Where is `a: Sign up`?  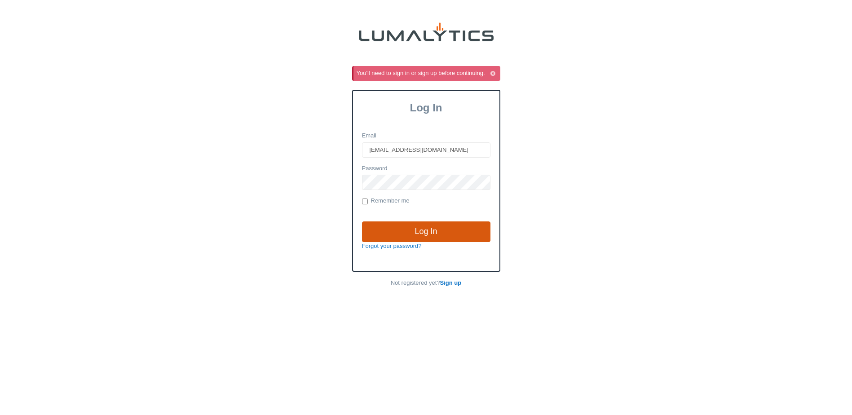 a: Sign up is located at coordinates (451, 282).